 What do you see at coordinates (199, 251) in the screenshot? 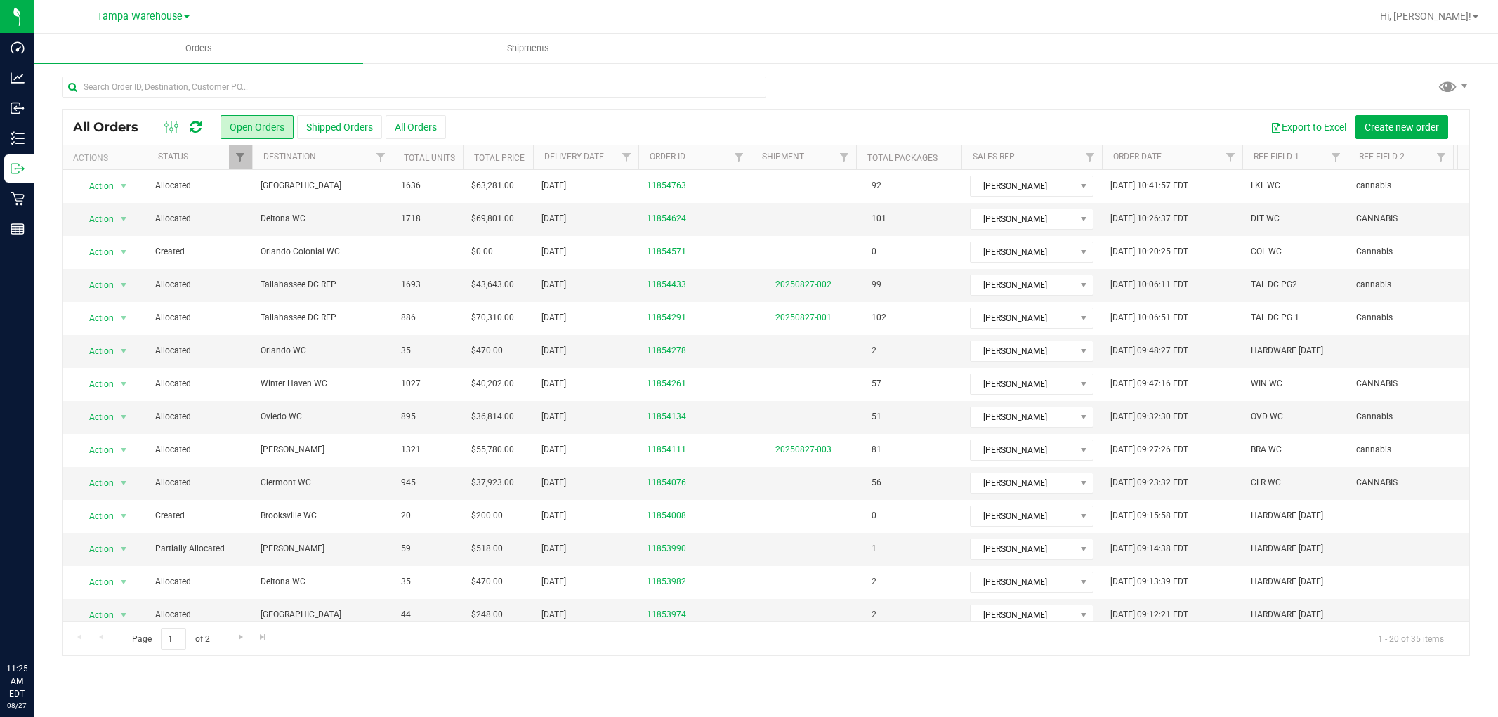
I see `span: Created` at bounding box center [199, 251].